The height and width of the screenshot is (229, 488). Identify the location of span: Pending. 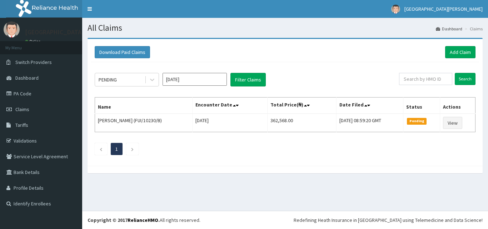
(416, 121).